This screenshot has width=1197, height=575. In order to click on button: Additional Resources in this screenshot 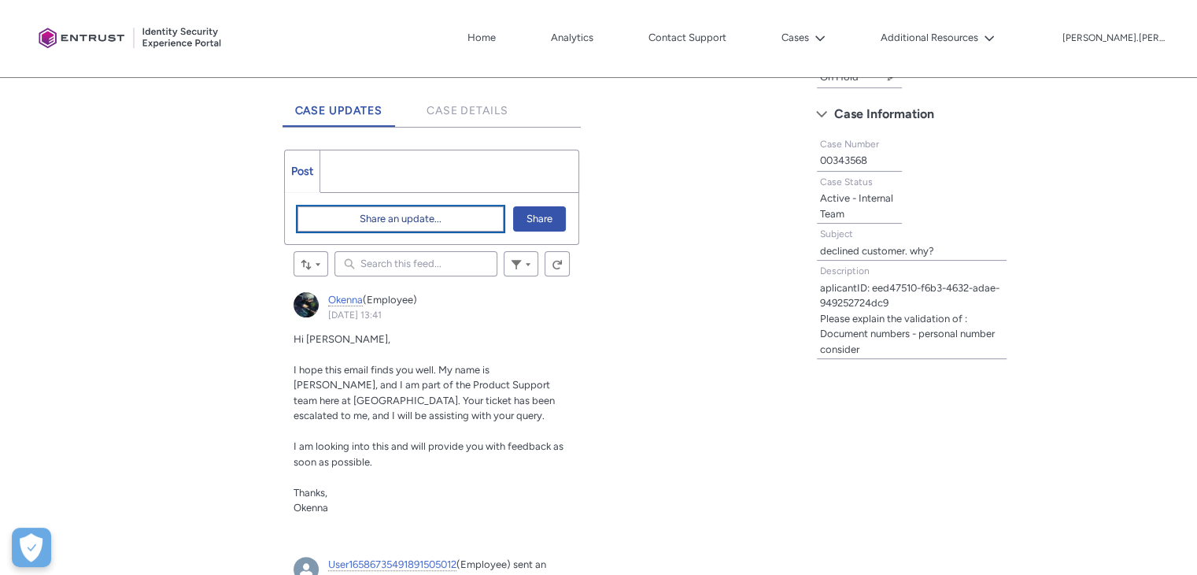, I will do `click(937, 38)`.